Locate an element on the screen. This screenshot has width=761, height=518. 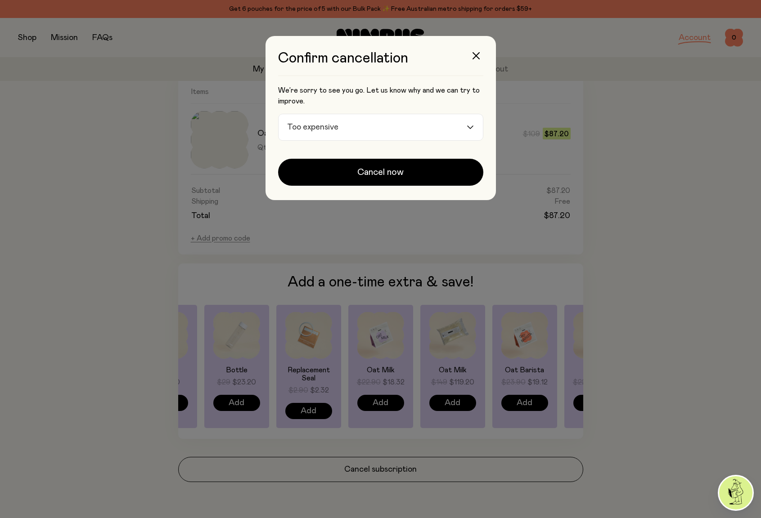
button: Cancel now is located at coordinates (381, 172).